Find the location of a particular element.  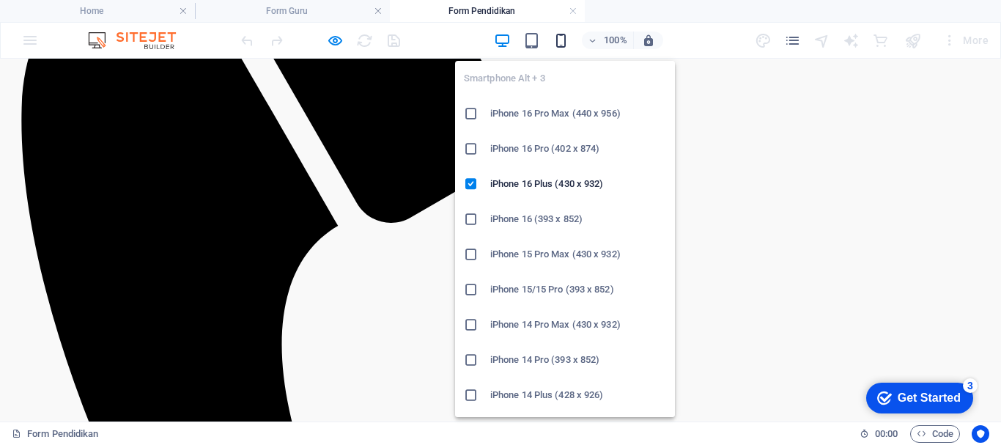

div: 3 is located at coordinates (112, 10).